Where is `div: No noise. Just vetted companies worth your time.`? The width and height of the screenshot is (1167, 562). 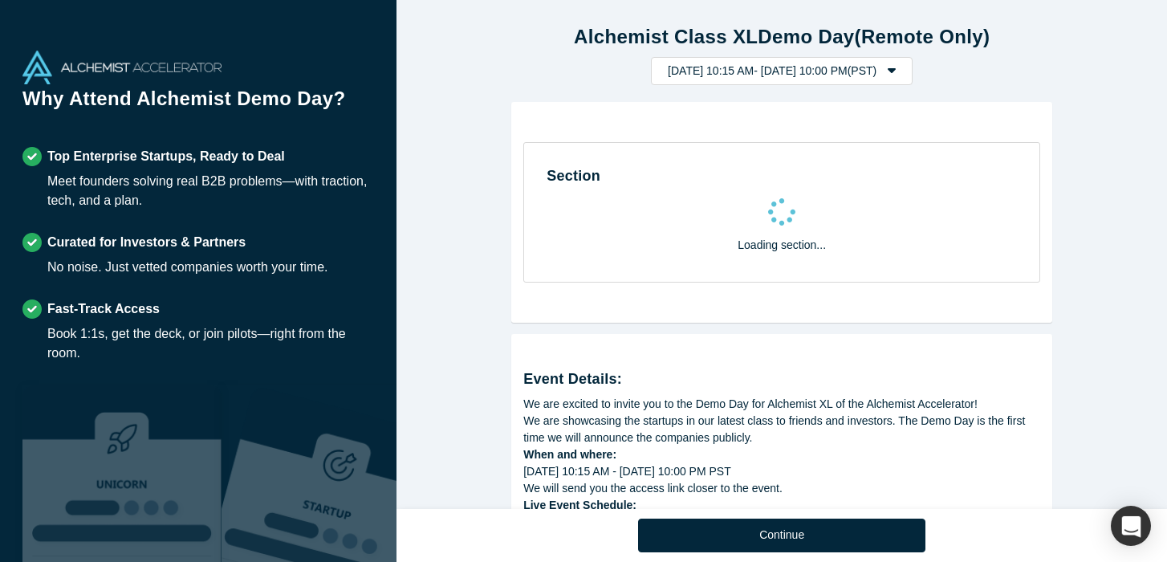 div: No noise. Just vetted companies worth your time. is located at coordinates (188, 267).